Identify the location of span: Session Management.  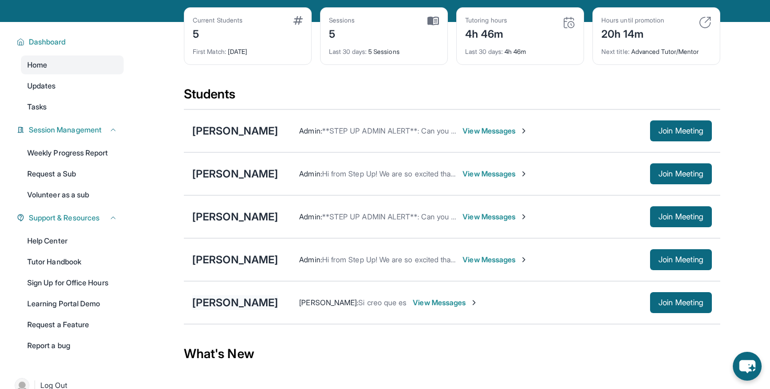
(65, 130).